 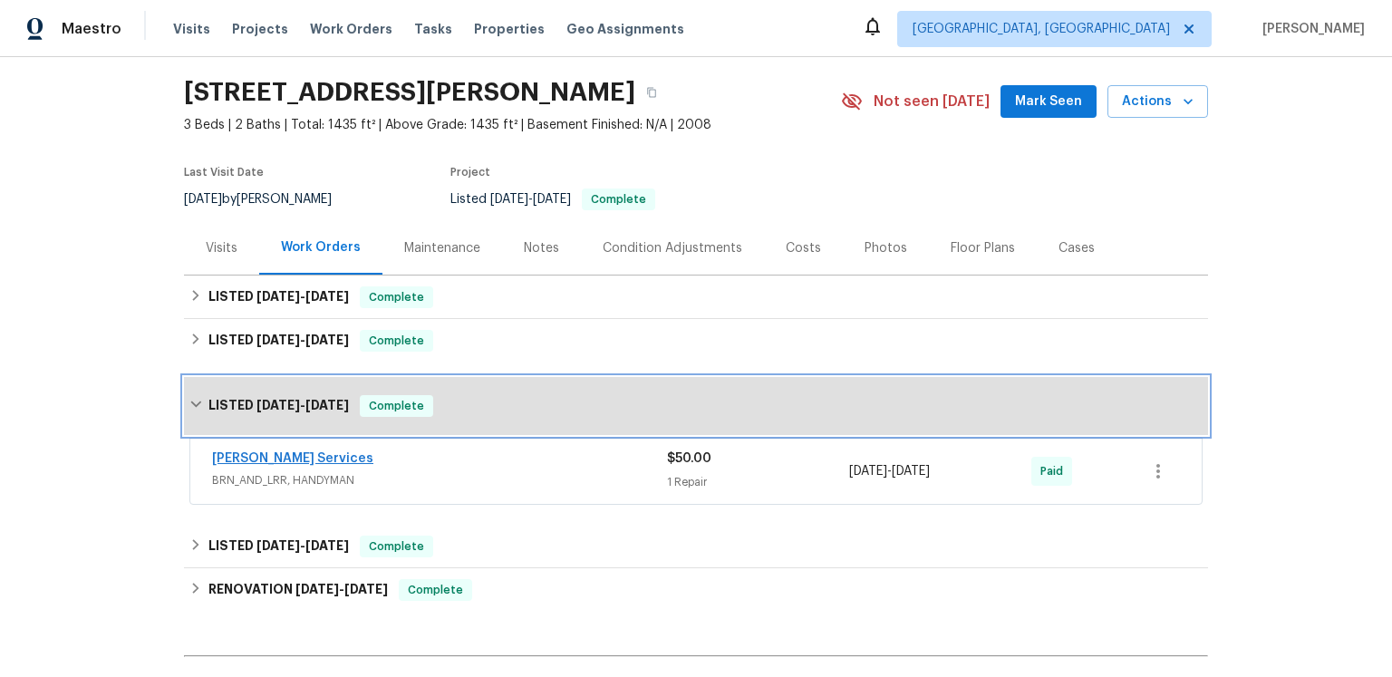 What do you see at coordinates (1158, 102) in the screenshot?
I see `span: Actions` at bounding box center [1158, 102].